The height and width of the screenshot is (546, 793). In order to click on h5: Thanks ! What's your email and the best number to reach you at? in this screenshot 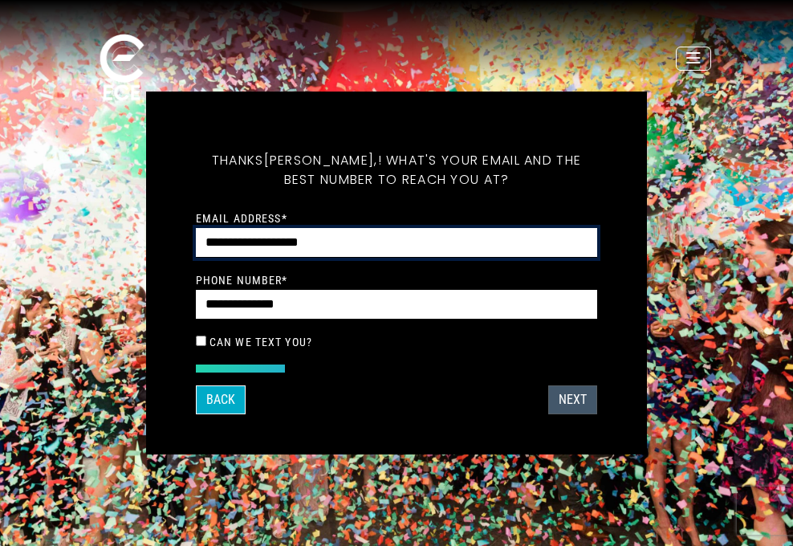, I will do `click(397, 170)`.